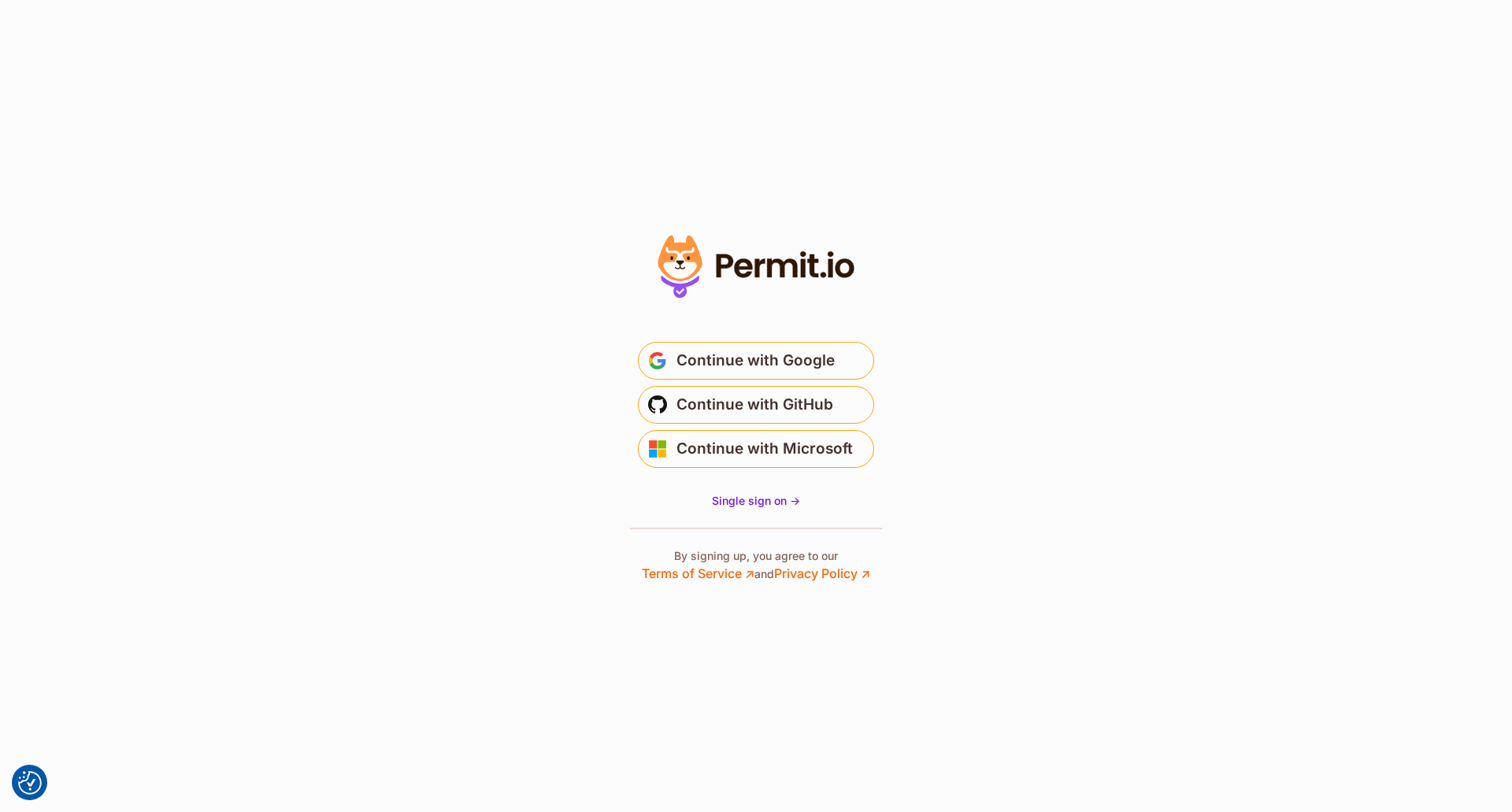 The image size is (1512, 812). What do you see at coordinates (756, 449) in the screenshot?
I see `button: Continue with Microsoft` at bounding box center [756, 449].